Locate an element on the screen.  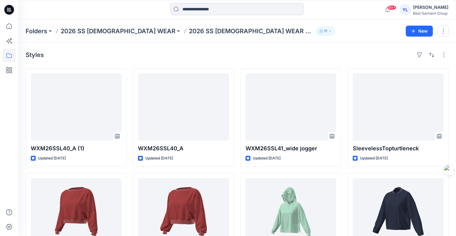
div: Best Garment Group is located at coordinates (431, 13).